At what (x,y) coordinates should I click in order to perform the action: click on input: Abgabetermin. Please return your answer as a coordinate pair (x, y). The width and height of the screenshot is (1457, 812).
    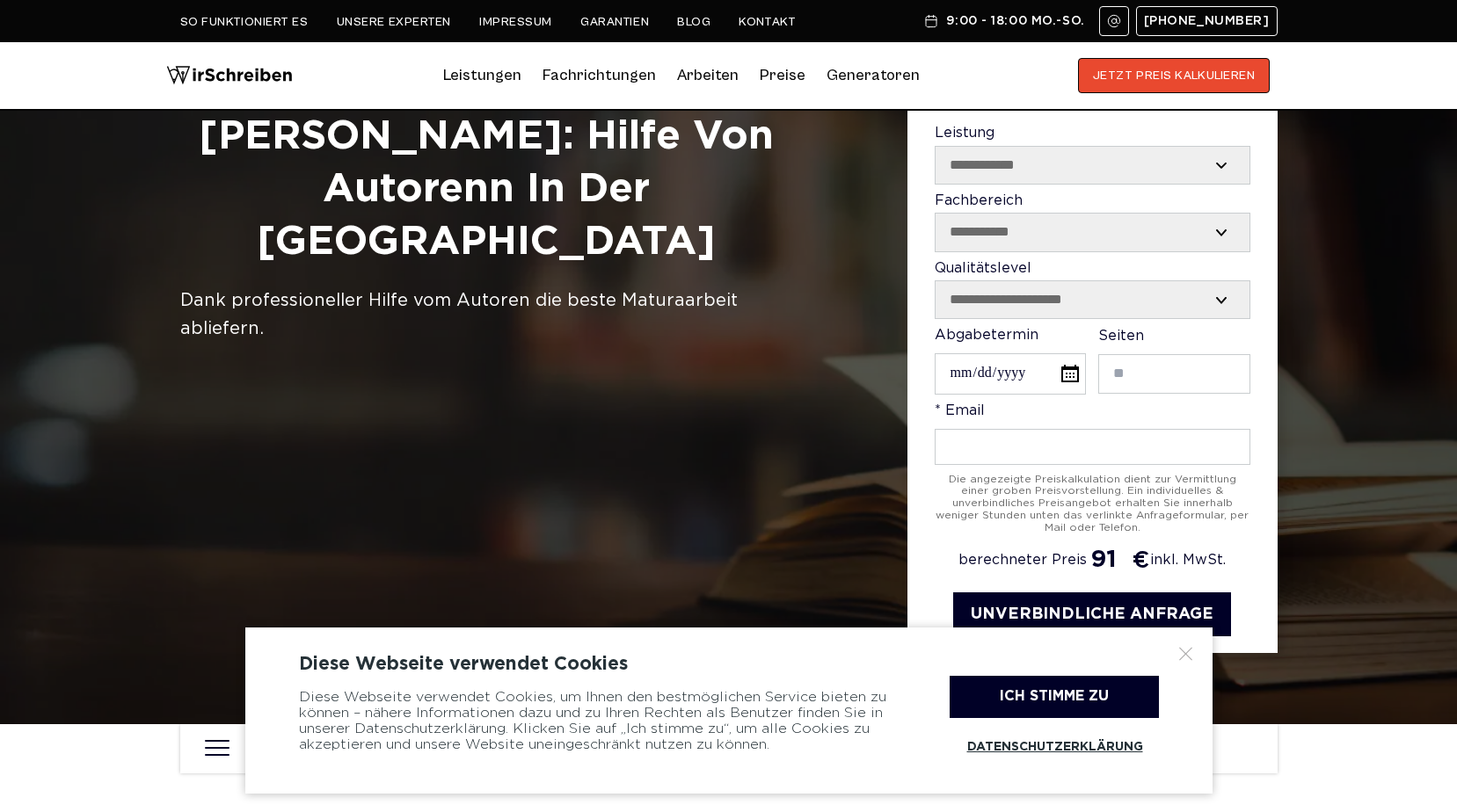
    Looking at the image, I should click on (1011, 374).